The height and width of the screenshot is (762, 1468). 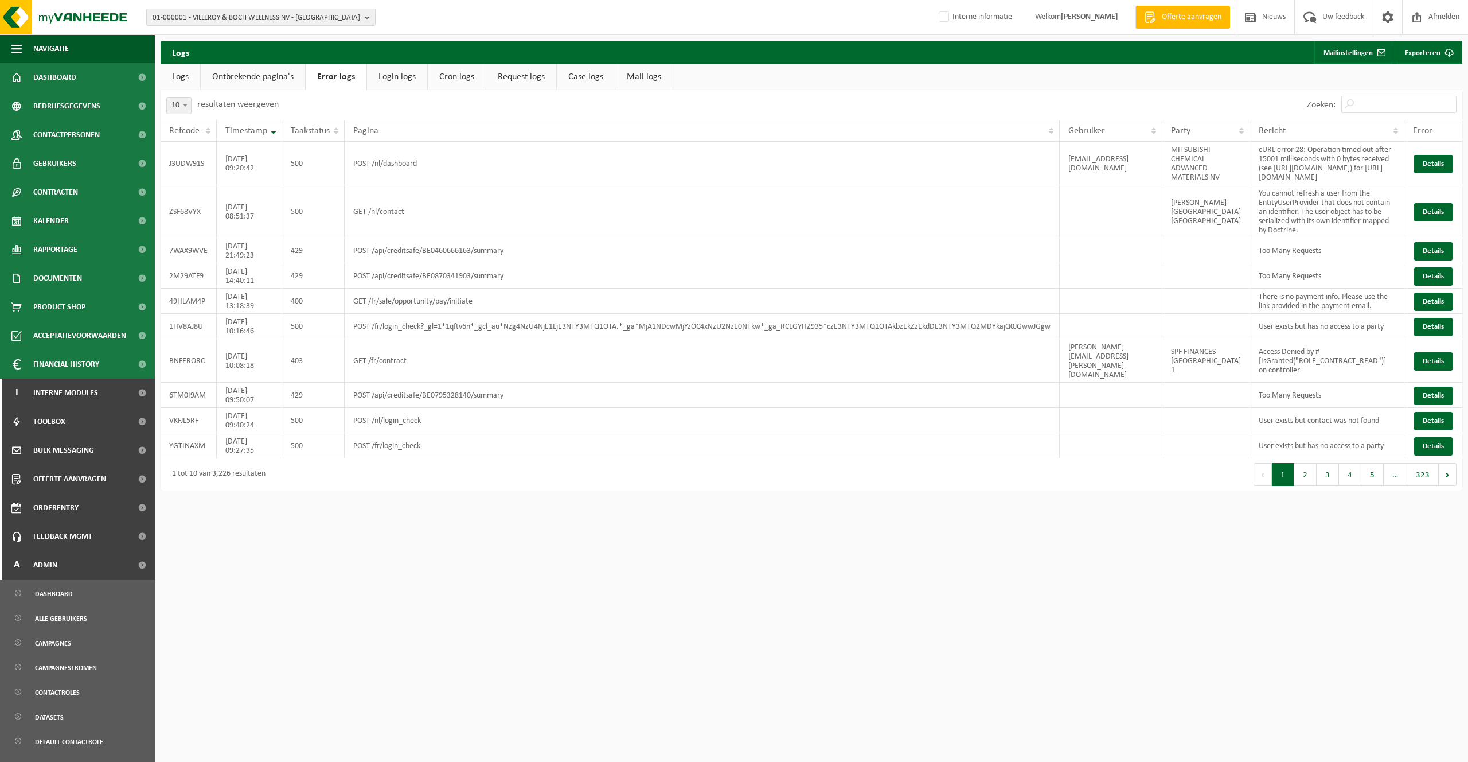 What do you see at coordinates (1327, 212) in the screenshot?
I see `td: You cannot refresh a user from the EntityUserProvider that does not contain an identifier. The us...` at bounding box center [1327, 212].